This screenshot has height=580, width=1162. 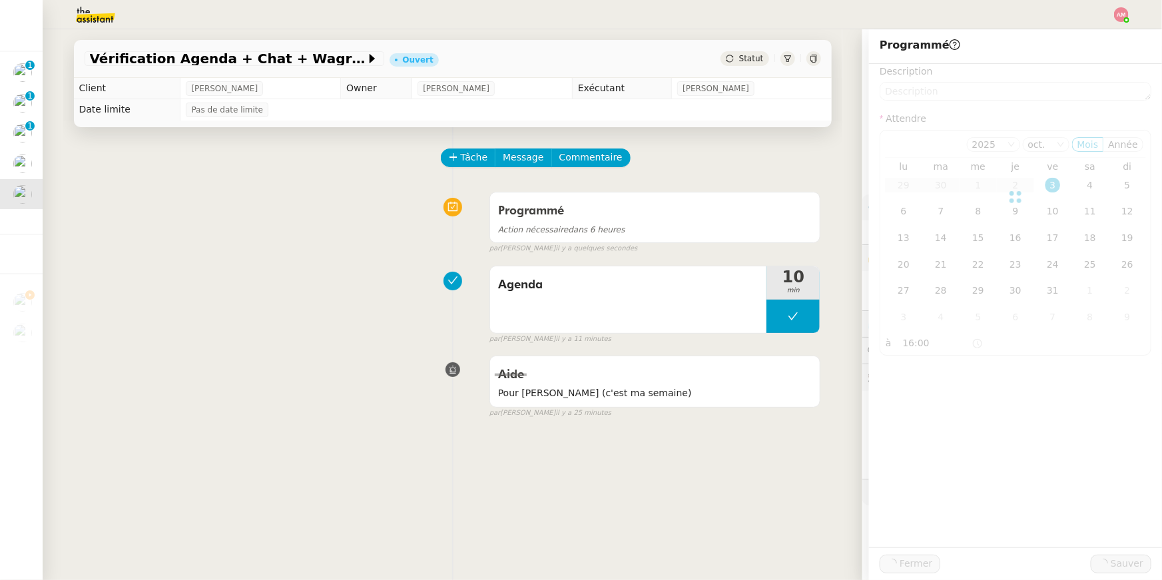 What do you see at coordinates (474, 157) in the screenshot?
I see `span: Tâche` at bounding box center [474, 157].